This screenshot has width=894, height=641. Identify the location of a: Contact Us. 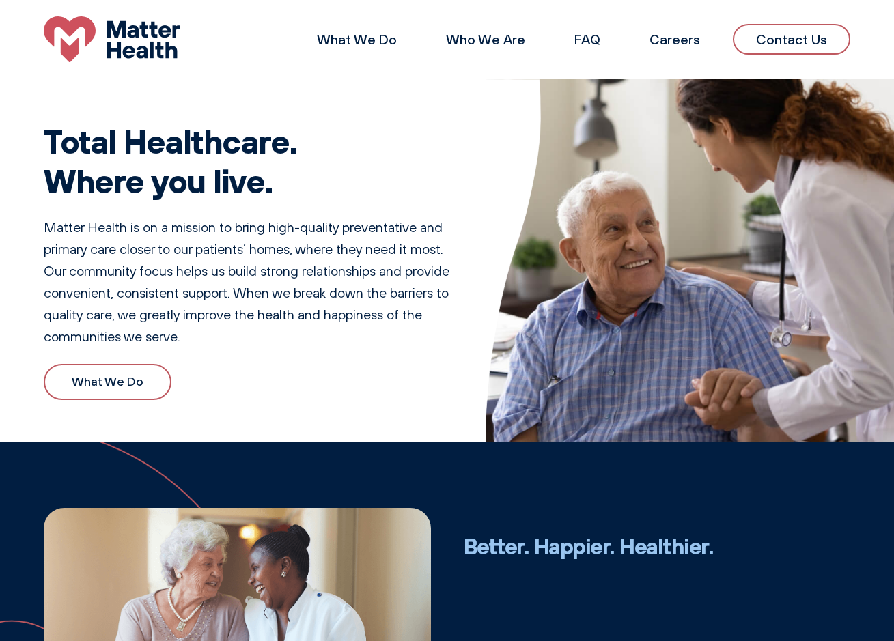
(792, 39).